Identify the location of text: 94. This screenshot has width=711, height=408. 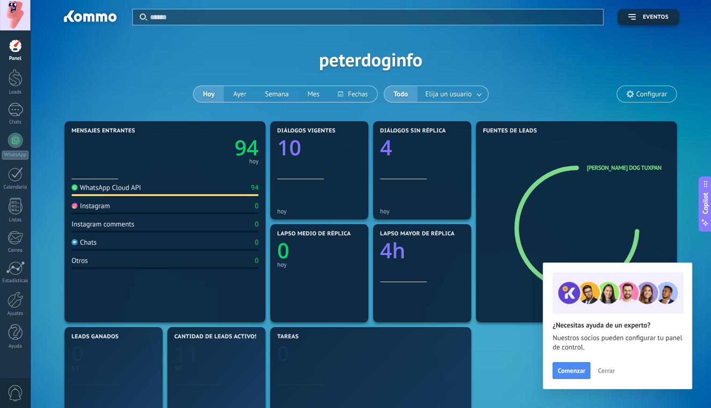
(246, 147).